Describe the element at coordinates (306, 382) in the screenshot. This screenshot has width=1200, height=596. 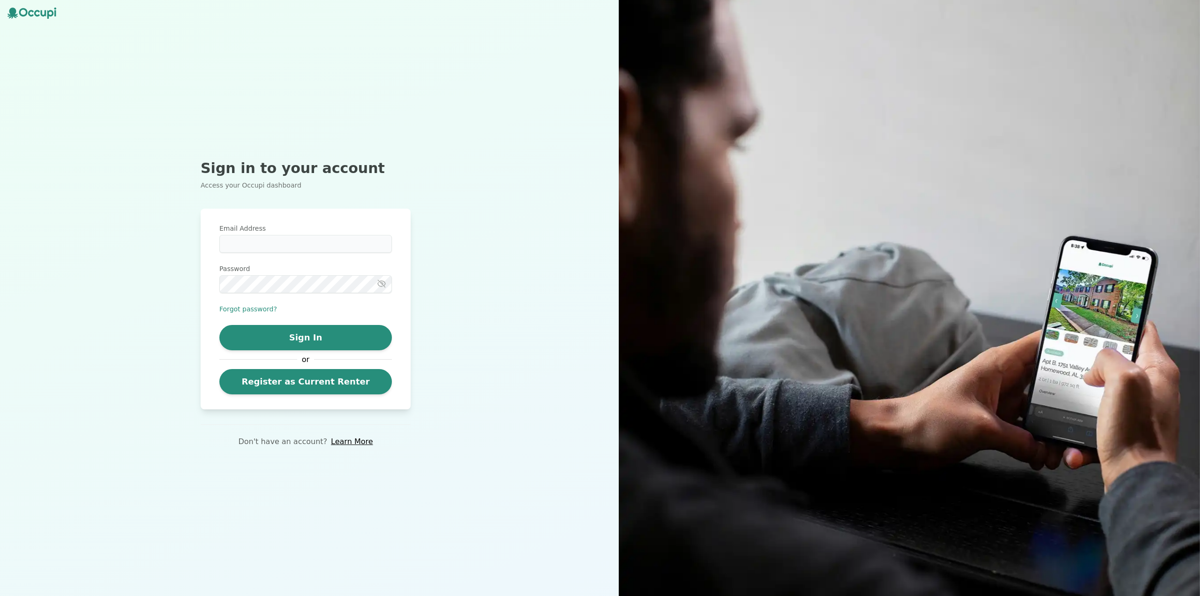
I see `a: Register as Current Renter` at that location.